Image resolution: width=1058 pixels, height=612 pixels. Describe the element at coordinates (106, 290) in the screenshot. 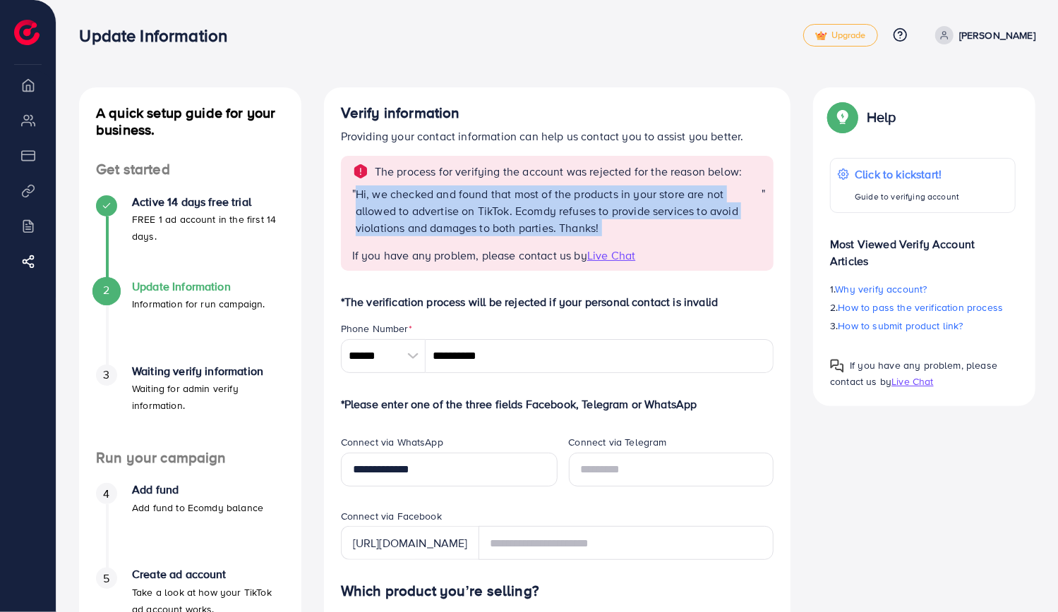

I see `span: 2` at that location.